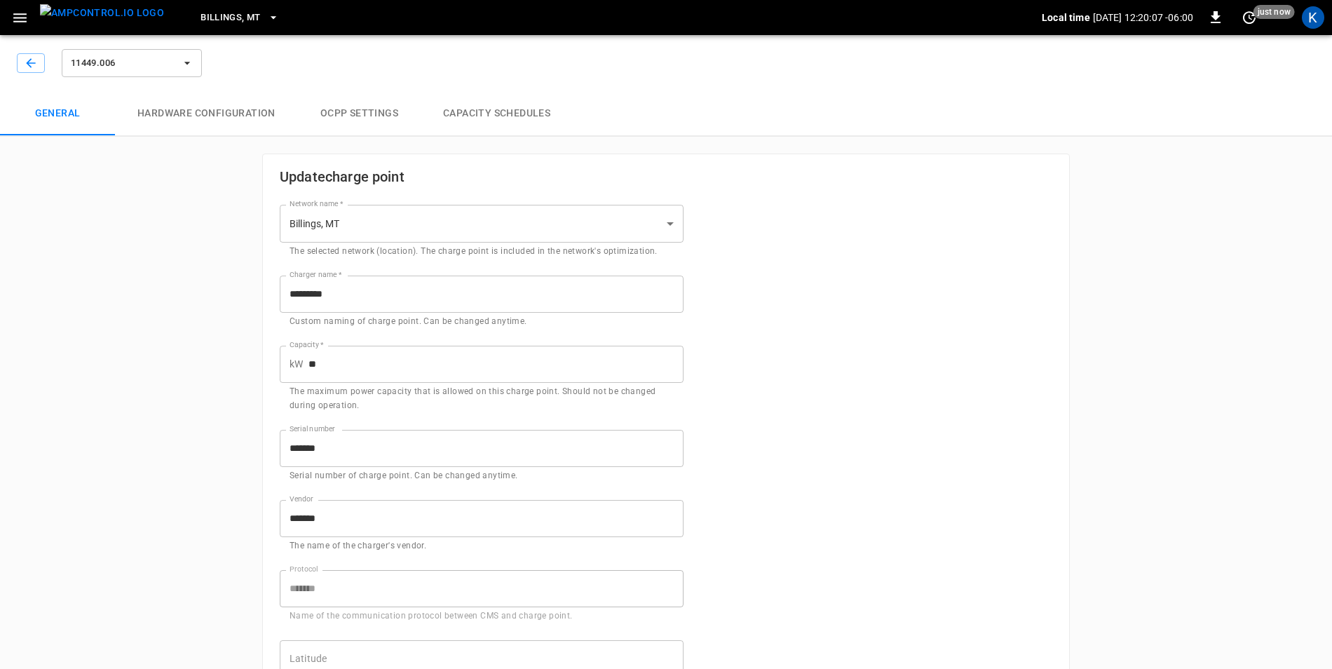 This screenshot has height=669, width=1332. Describe the element at coordinates (496, 114) in the screenshot. I see `button: Capacity Schedules` at that location.